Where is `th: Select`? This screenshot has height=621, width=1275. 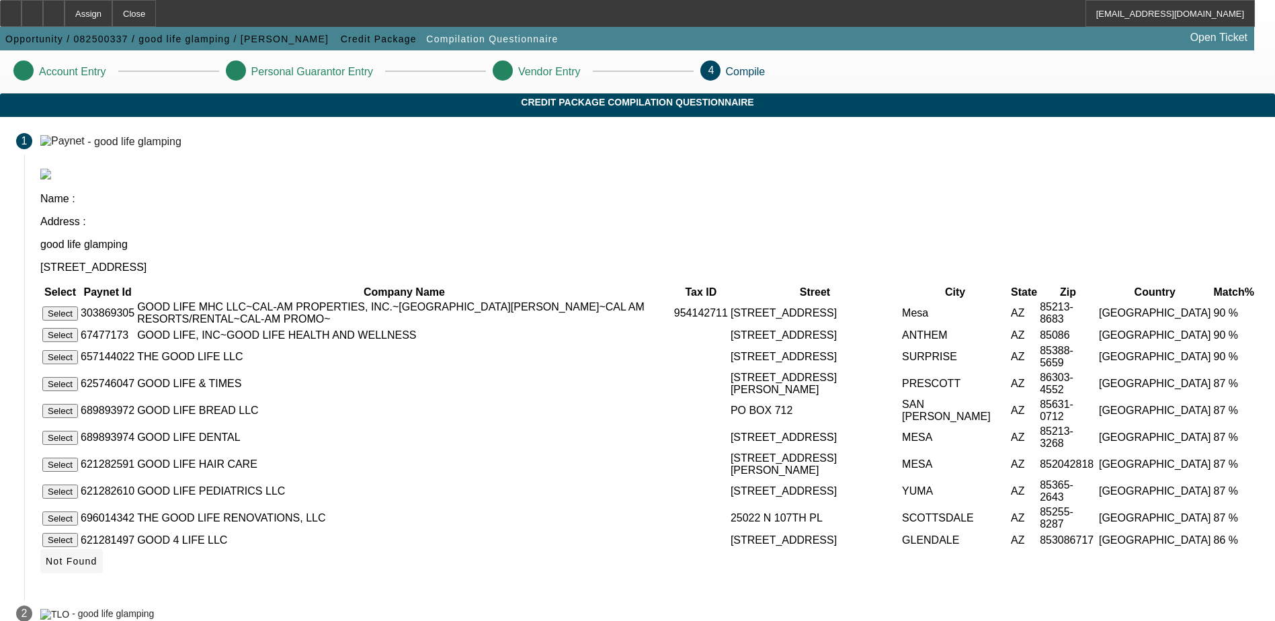
th: Select is located at coordinates (60, 292).